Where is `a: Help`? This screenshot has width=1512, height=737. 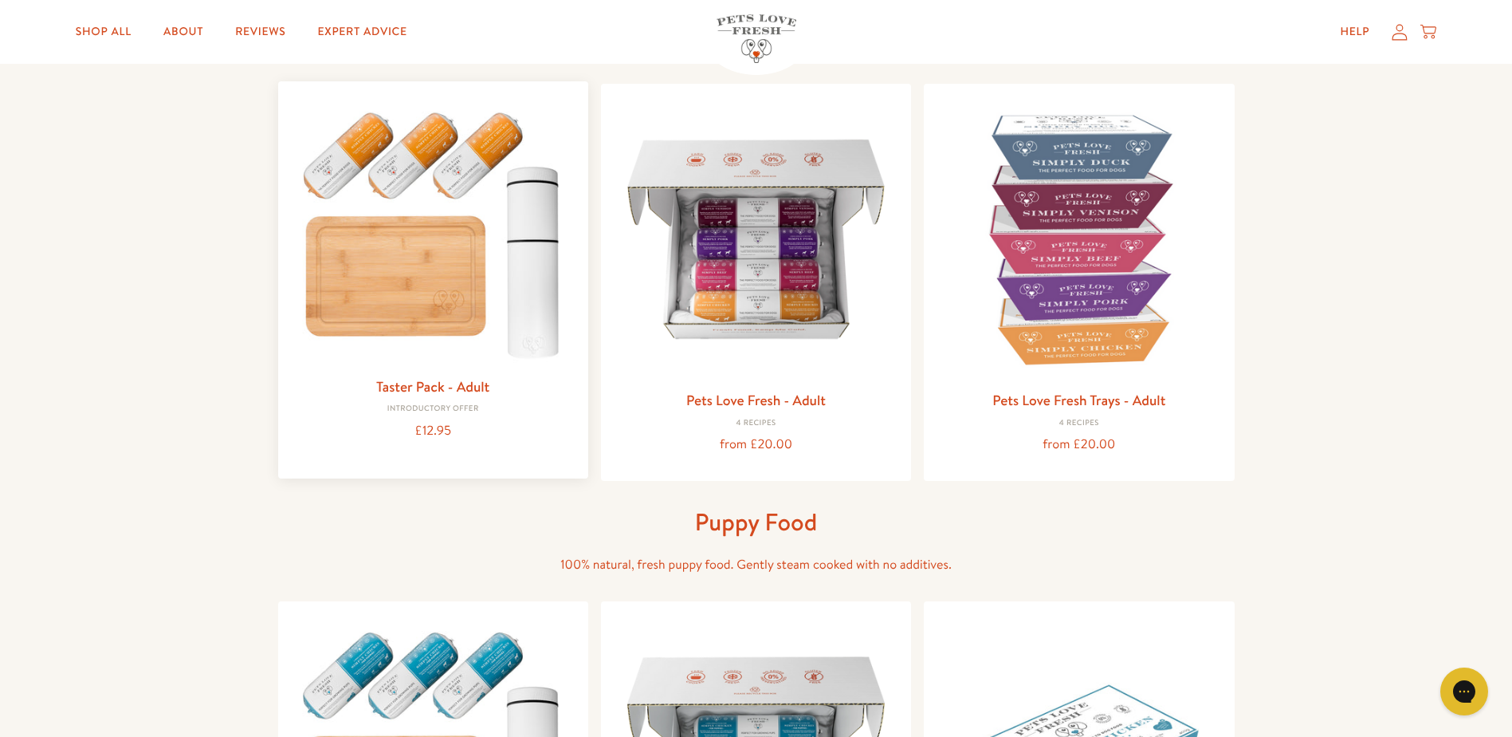 a: Help is located at coordinates (1354, 32).